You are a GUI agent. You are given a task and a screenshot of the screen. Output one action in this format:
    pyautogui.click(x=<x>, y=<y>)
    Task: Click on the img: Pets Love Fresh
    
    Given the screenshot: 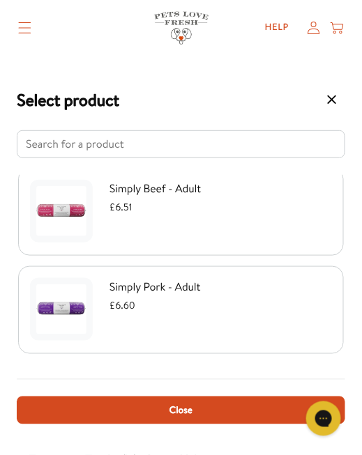 What is the action you would take?
    pyautogui.click(x=181, y=27)
    